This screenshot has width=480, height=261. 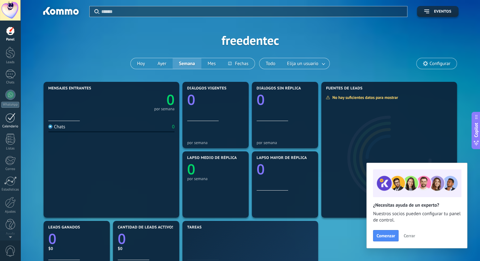 What do you see at coordinates (270, 63) in the screenshot?
I see `button: Todo` at bounding box center [270, 63].